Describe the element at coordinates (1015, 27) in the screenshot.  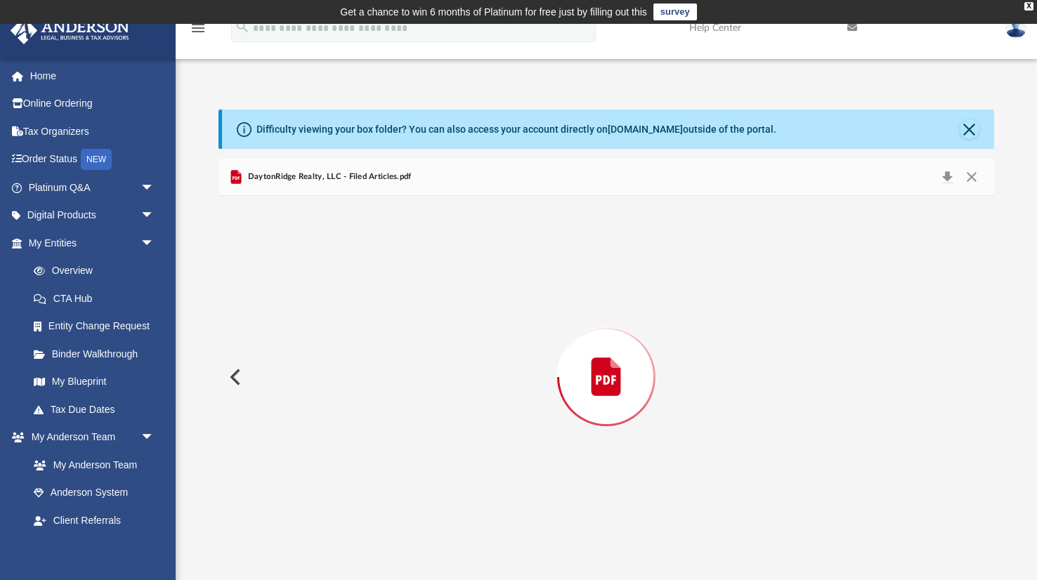
I see `img: User Pic` at that location.